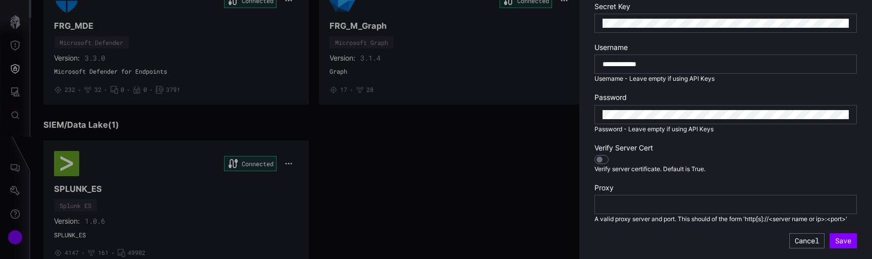  What do you see at coordinates (650, 169) in the screenshot?
I see `span: Verify server certificate. Default is True.` at bounding box center [650, 169].